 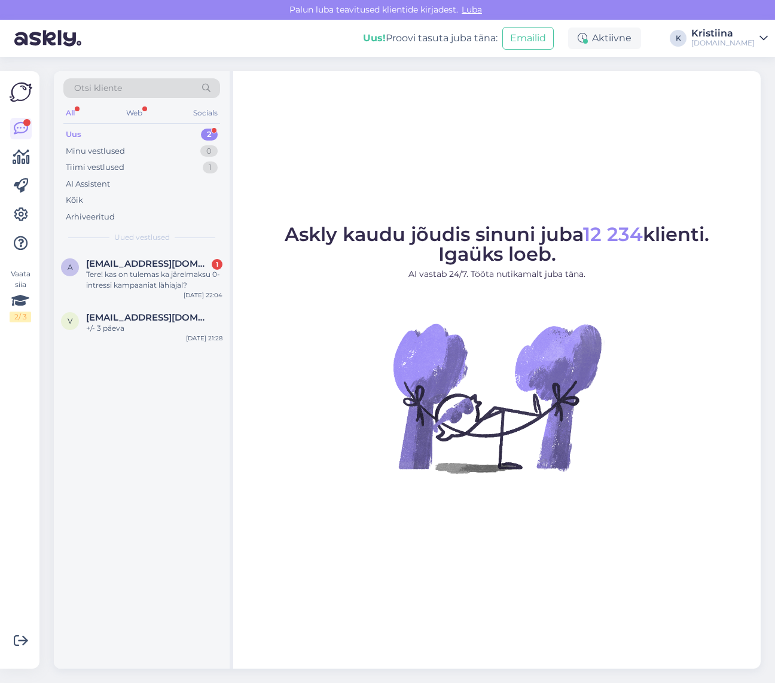 I want to click on div: Minu vestlused, so click(x=95, y=151).